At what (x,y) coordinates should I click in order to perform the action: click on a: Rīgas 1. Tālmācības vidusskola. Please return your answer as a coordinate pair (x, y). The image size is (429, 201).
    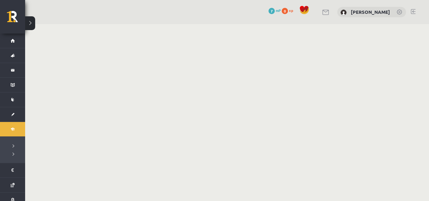
    Looking at the image, I should click on (16, 19).